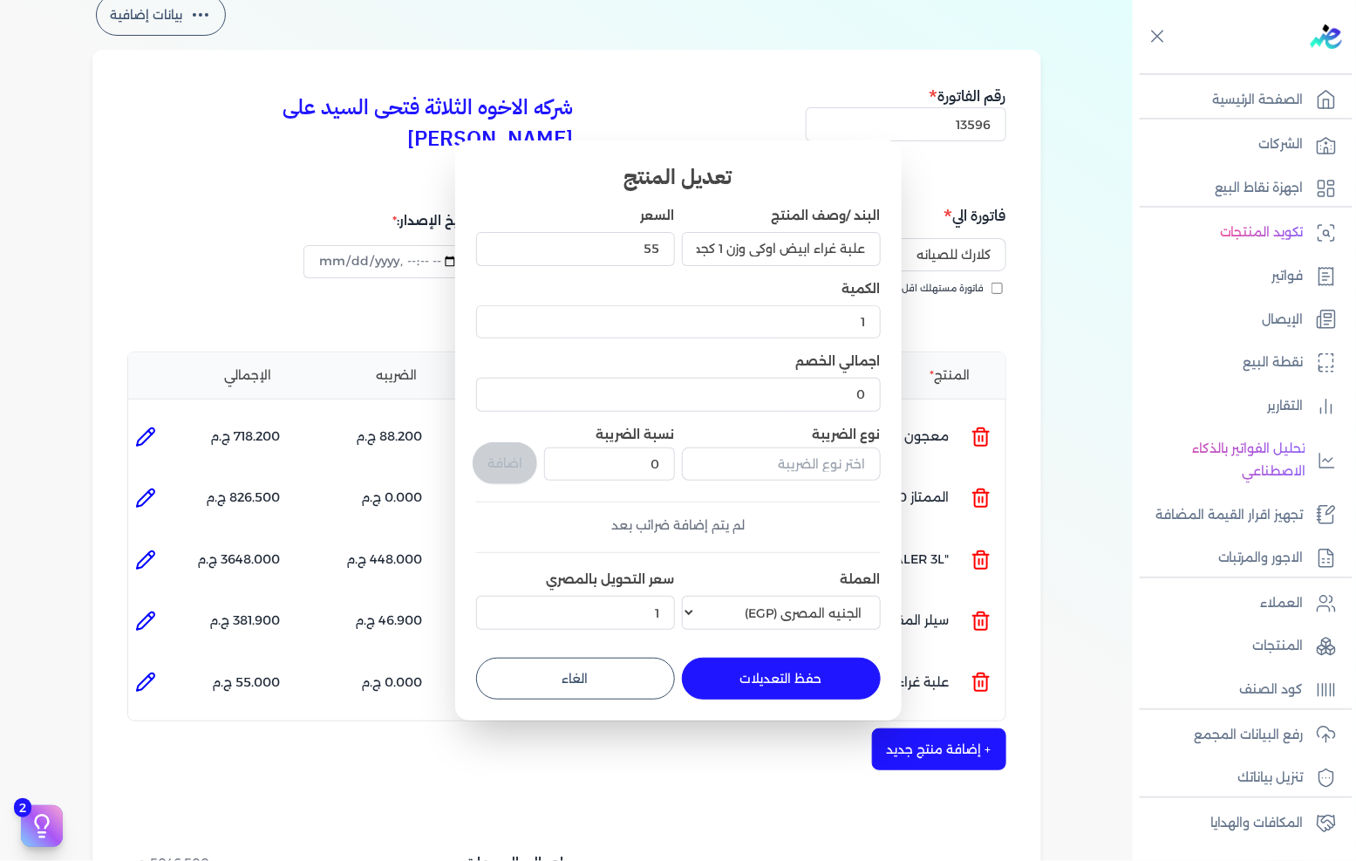  What do you see at coordinates (636, 434) in the screenshot?
I see `label: نسبة الضريبة` at bounding box center [636, 434].